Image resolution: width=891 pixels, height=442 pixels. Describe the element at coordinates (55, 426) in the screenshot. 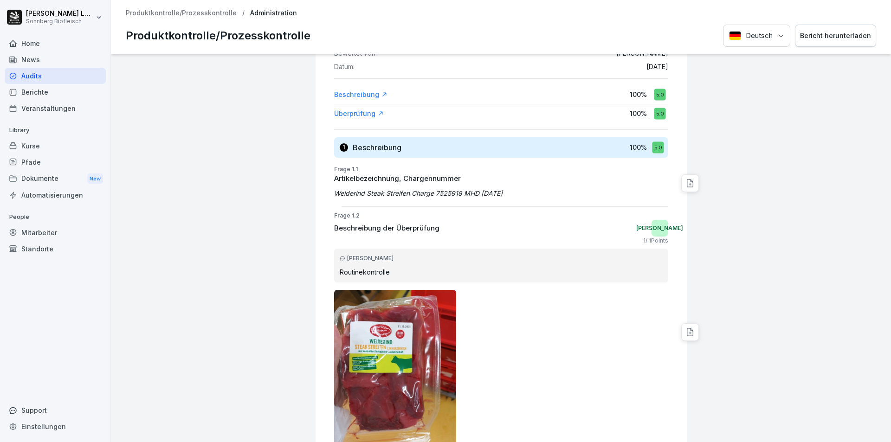

I see `div: Einstellungen` at that location.